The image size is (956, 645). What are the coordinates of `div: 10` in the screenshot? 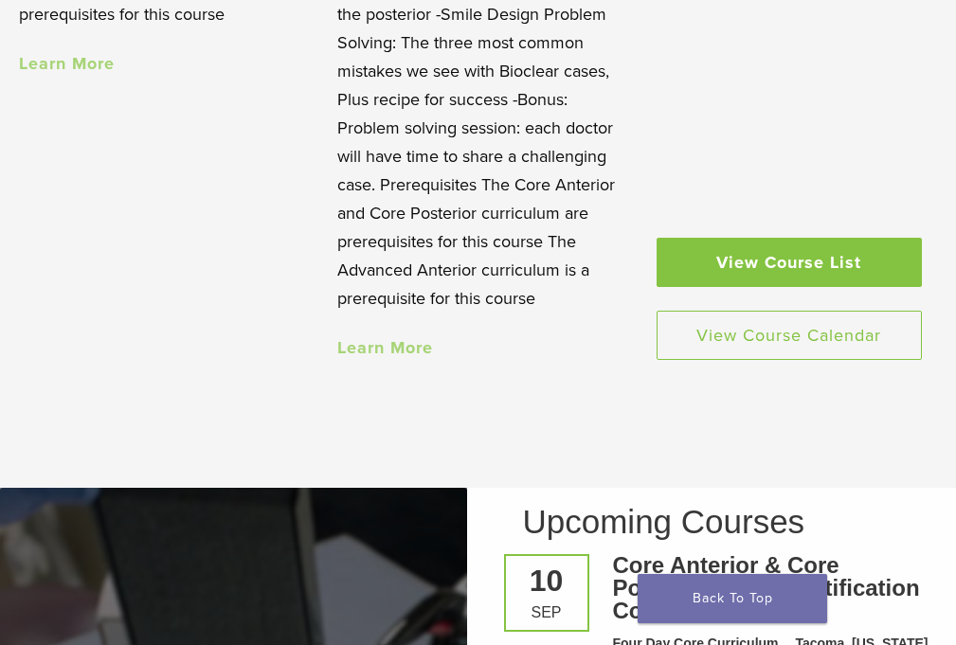 It's located at (547, 581).